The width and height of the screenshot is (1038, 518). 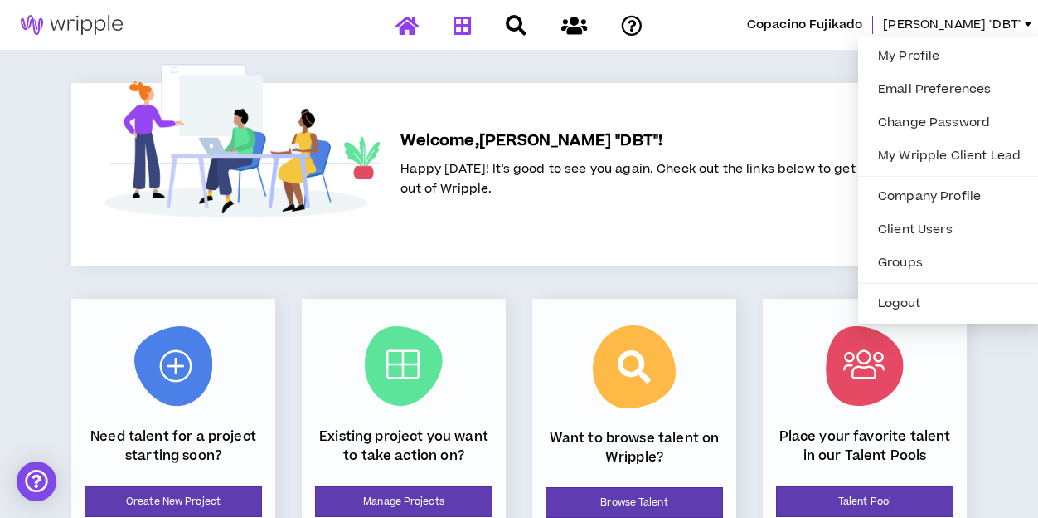 What do you see at coordinates (404, 366) in the screenshot?
I see `img: Current Projects` at bounding box center [404, 366].